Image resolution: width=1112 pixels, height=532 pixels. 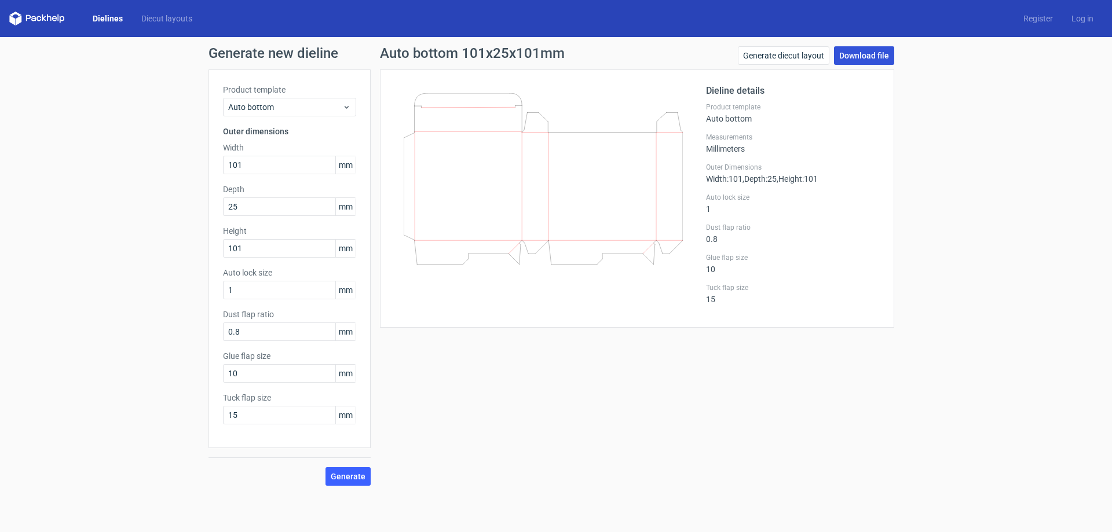 I want to click on span: Generate, so click(x=348, y=477).